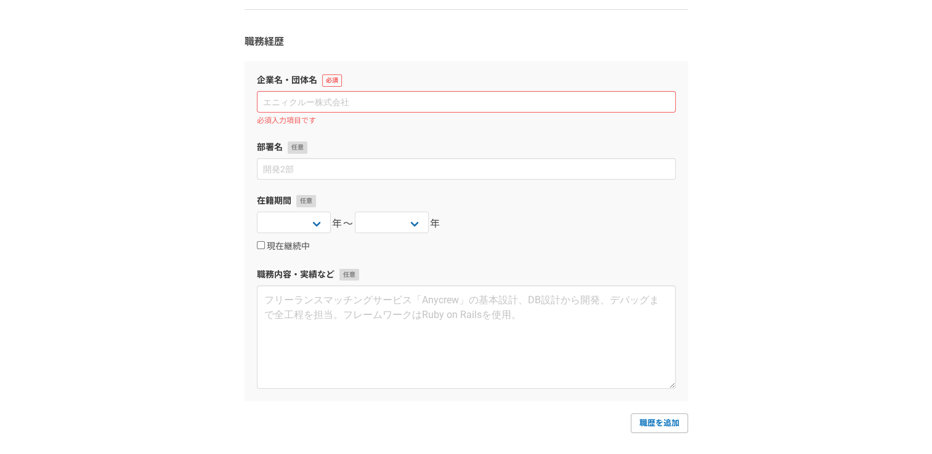  What do you see at coordinates (466, 201) in the screenshot?
I see `label: 在籍期間` at bounding box center [466, 201].